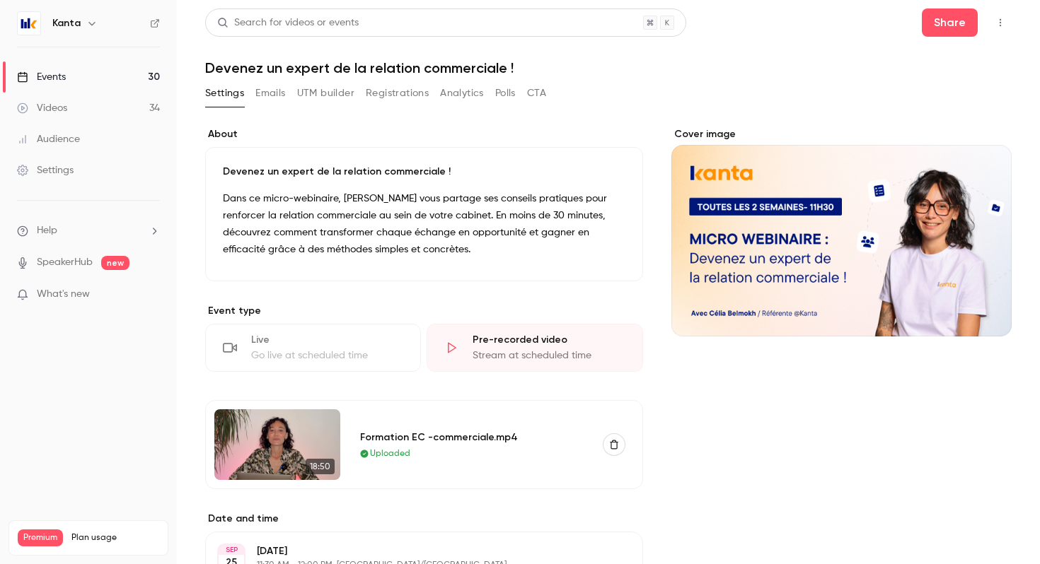  Describe the element at coordinates (841, 134) in the screenshot. I see `label: Cover image` at that location.